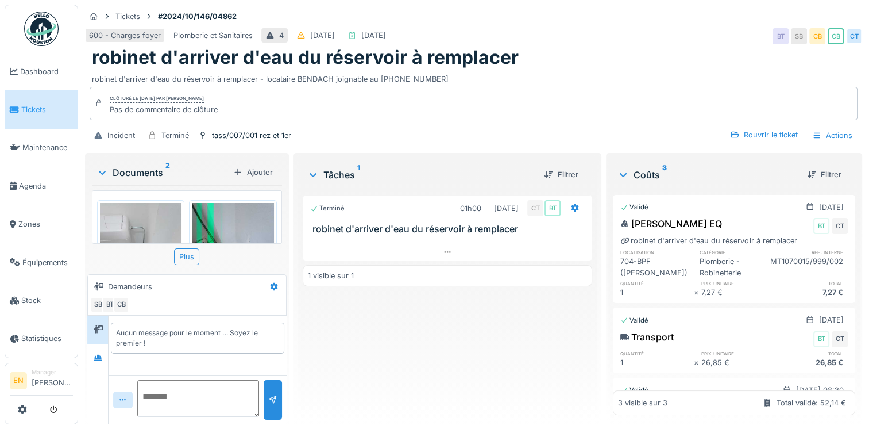 The height and width of the screenshot is (429, 869). Describe the element at coordinates (233, 257) in the screenshot. I see `img: jl78gj1p6v2wilbfy10d8aa25evy` at that location.